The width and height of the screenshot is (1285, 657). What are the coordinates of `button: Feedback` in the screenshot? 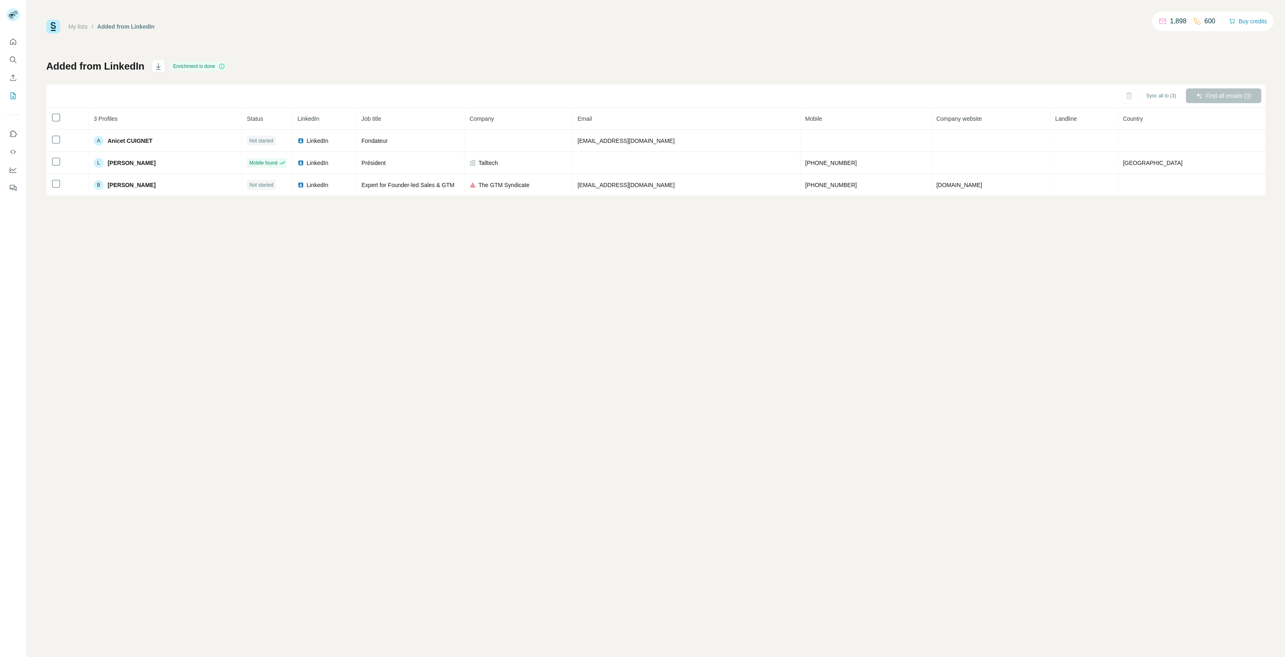 It's located at (13, 188).